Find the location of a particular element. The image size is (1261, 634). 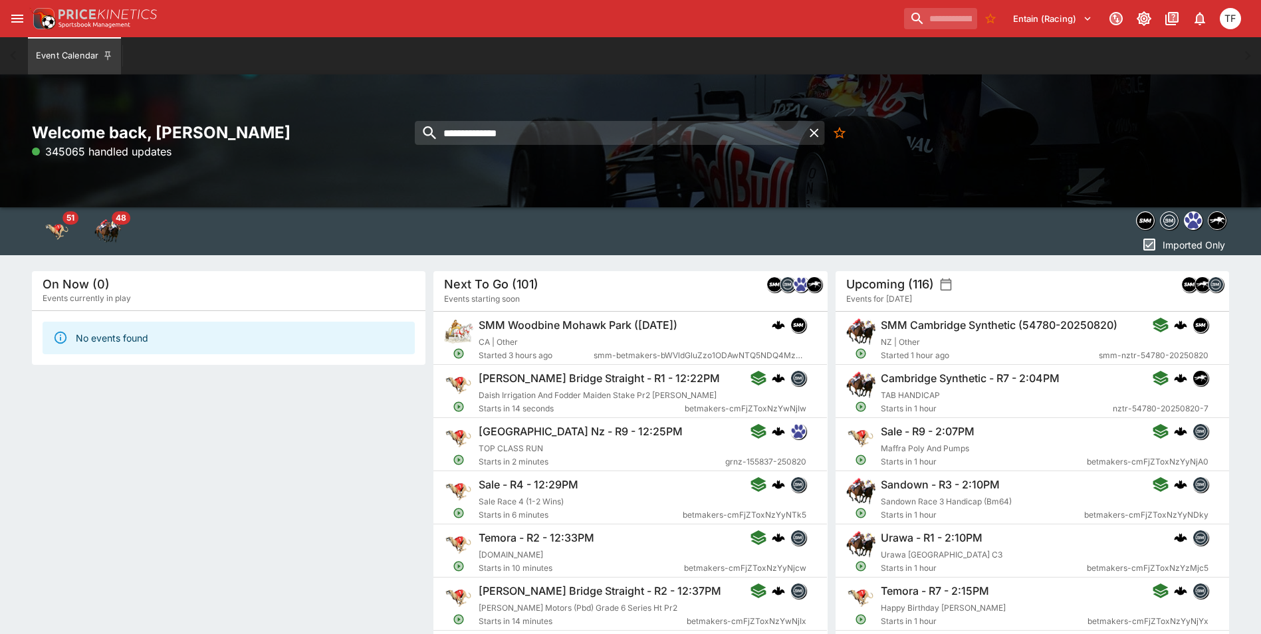

span: betmakers-cmFjZToxNzYyNjA0 is located at coordinates (1147, 462).